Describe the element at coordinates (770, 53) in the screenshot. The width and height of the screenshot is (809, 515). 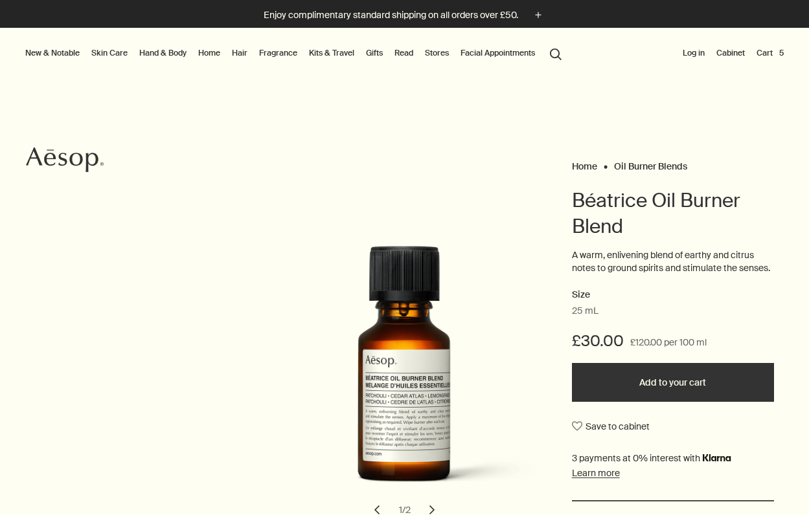
I see `button: Cart5` at that location.